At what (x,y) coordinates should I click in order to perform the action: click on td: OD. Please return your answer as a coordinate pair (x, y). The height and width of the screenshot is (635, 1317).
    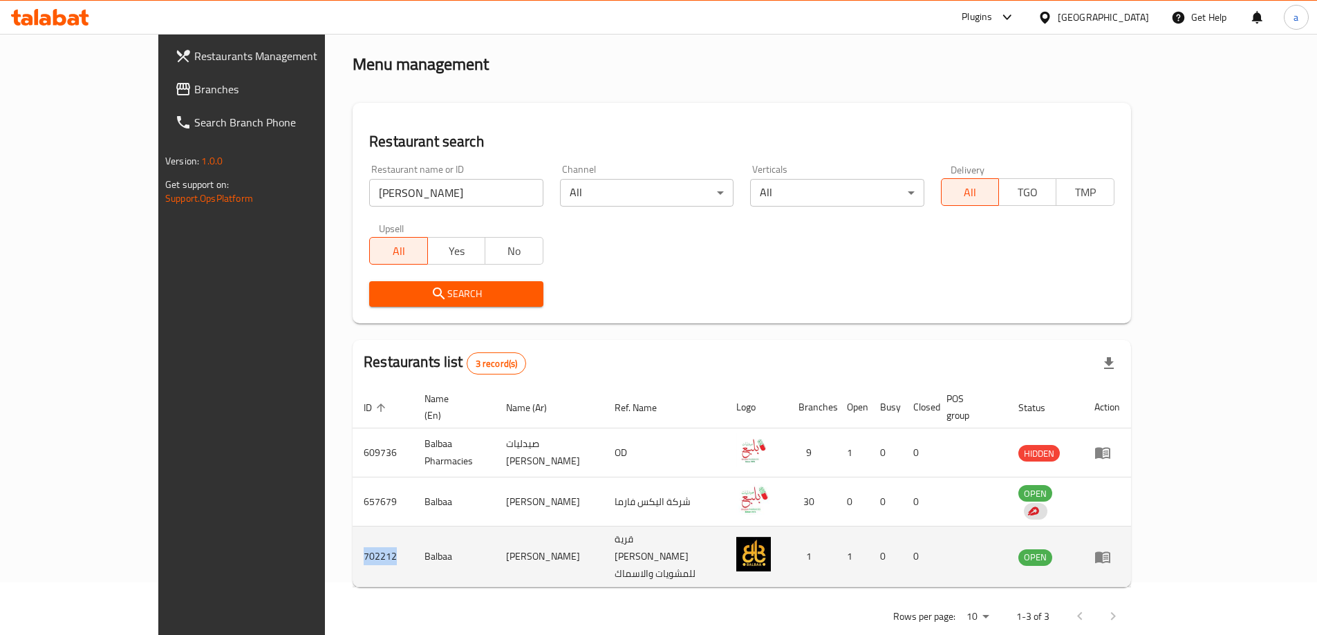
    Looking at the image, I should click on (664, 453).